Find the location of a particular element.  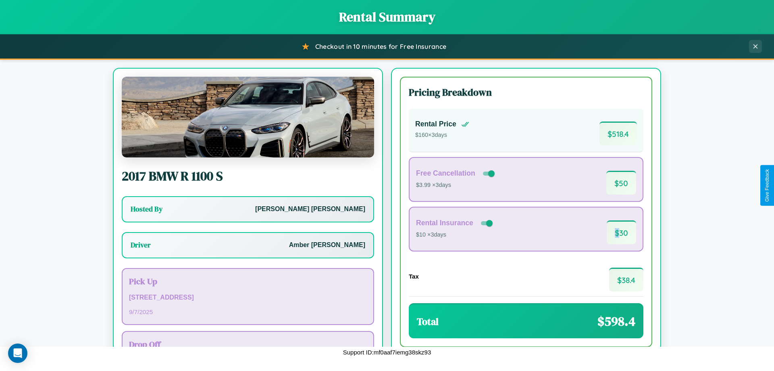

span: $ 598.4 is located at coordinates (617, 321).